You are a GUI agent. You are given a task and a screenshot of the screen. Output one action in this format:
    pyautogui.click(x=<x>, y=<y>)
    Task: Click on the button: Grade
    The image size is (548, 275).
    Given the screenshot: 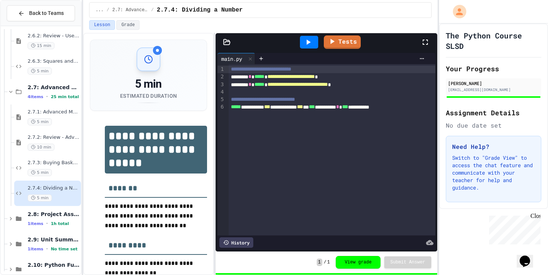 What is the action you would take?
    pyautogui.click(x=128, y=25)
    